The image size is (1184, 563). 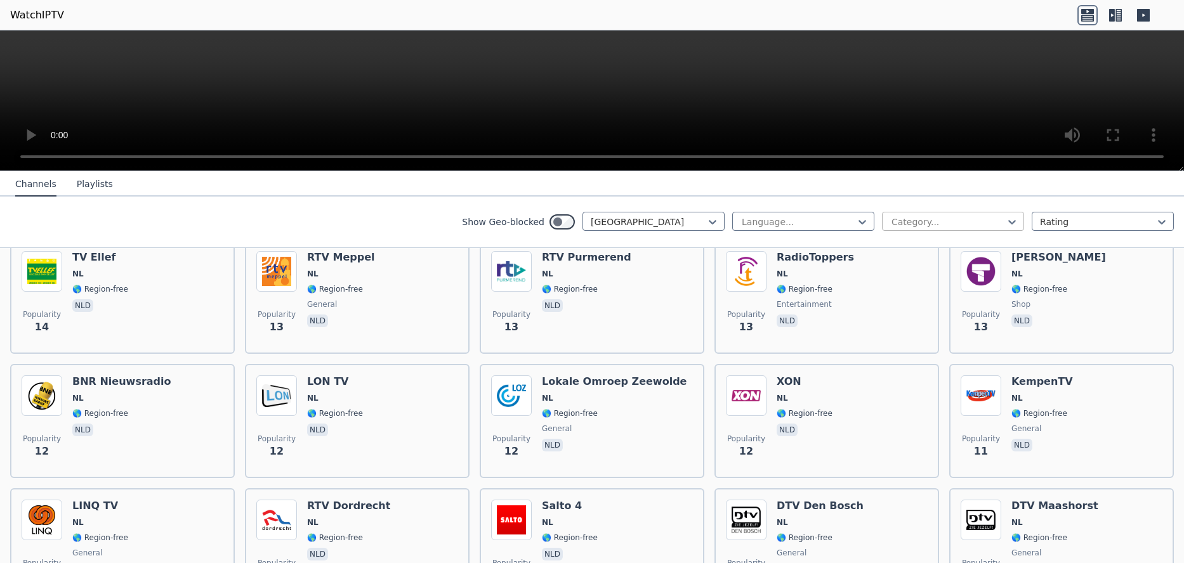 What do you see at coordinates (42, 271) in the screenshot?
I see `img: TV Ellef` at bounding box center [42, 271].